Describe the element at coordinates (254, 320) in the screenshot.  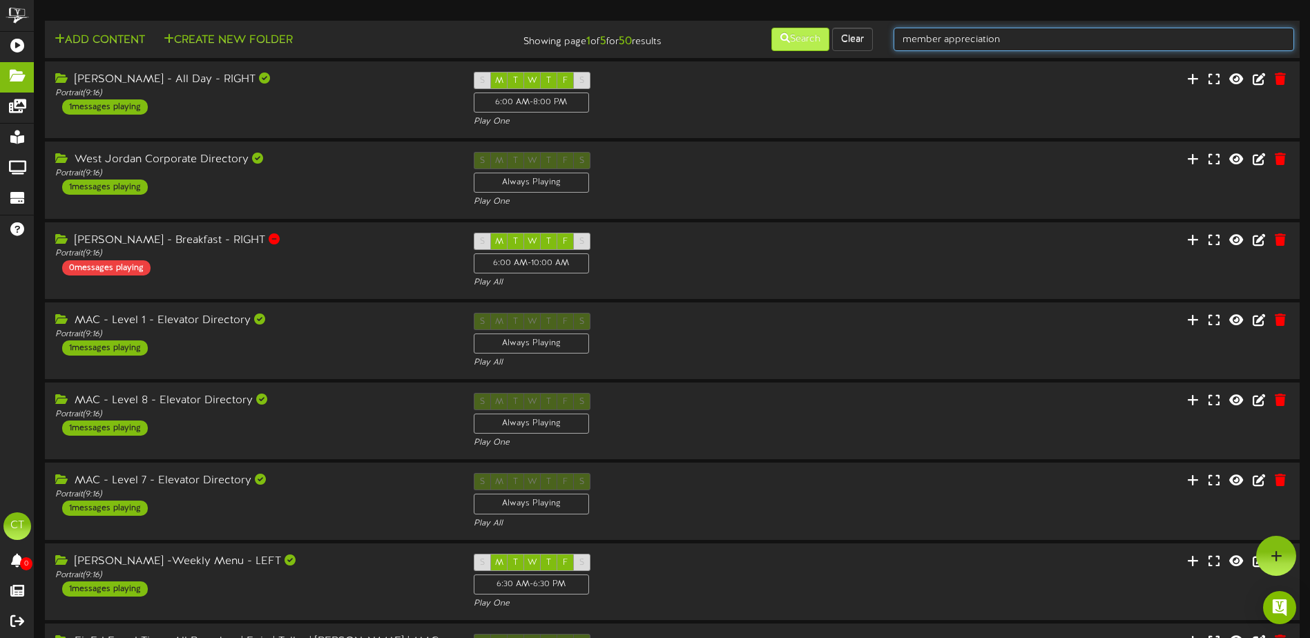
I see `div: MAC - Level 1 - Elevator Directory` at that location.